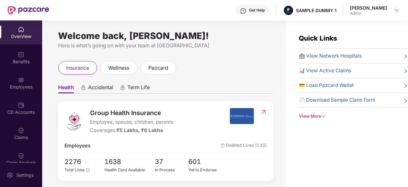 Image resolution: width=408 pixels, height=187 pixels. What do you see at coordinates (205, 170) in the screenshot?
I see `div: Yet to Endorse` at bounding box center [205, 170].